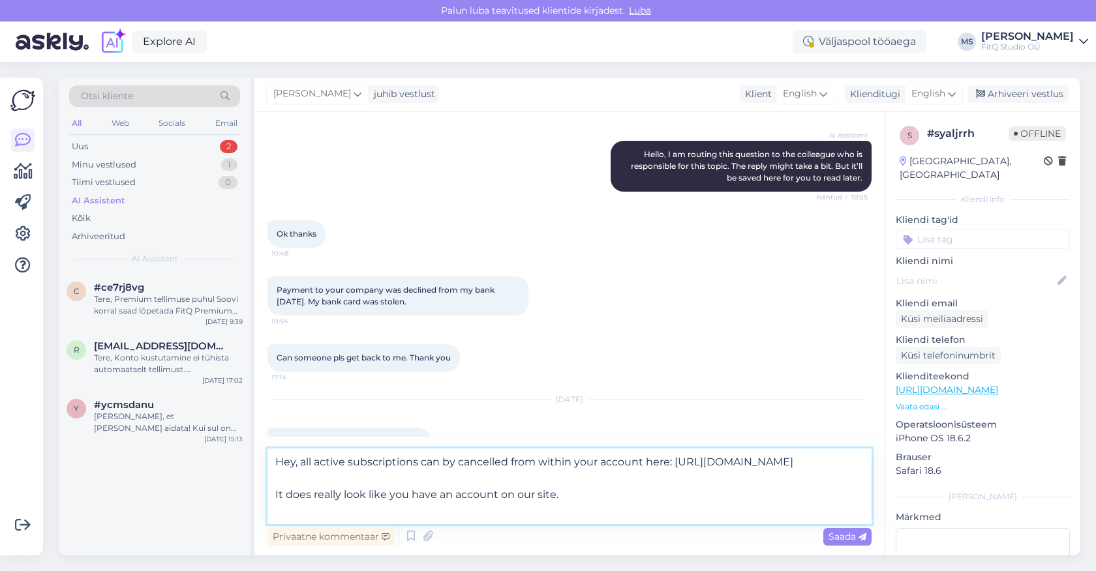 The width and height of the screenshot is (1096, 571). Describe the element at coordinates (162, 346) in the screenshot. I see `span: raumer76@gmail.com` at that location.